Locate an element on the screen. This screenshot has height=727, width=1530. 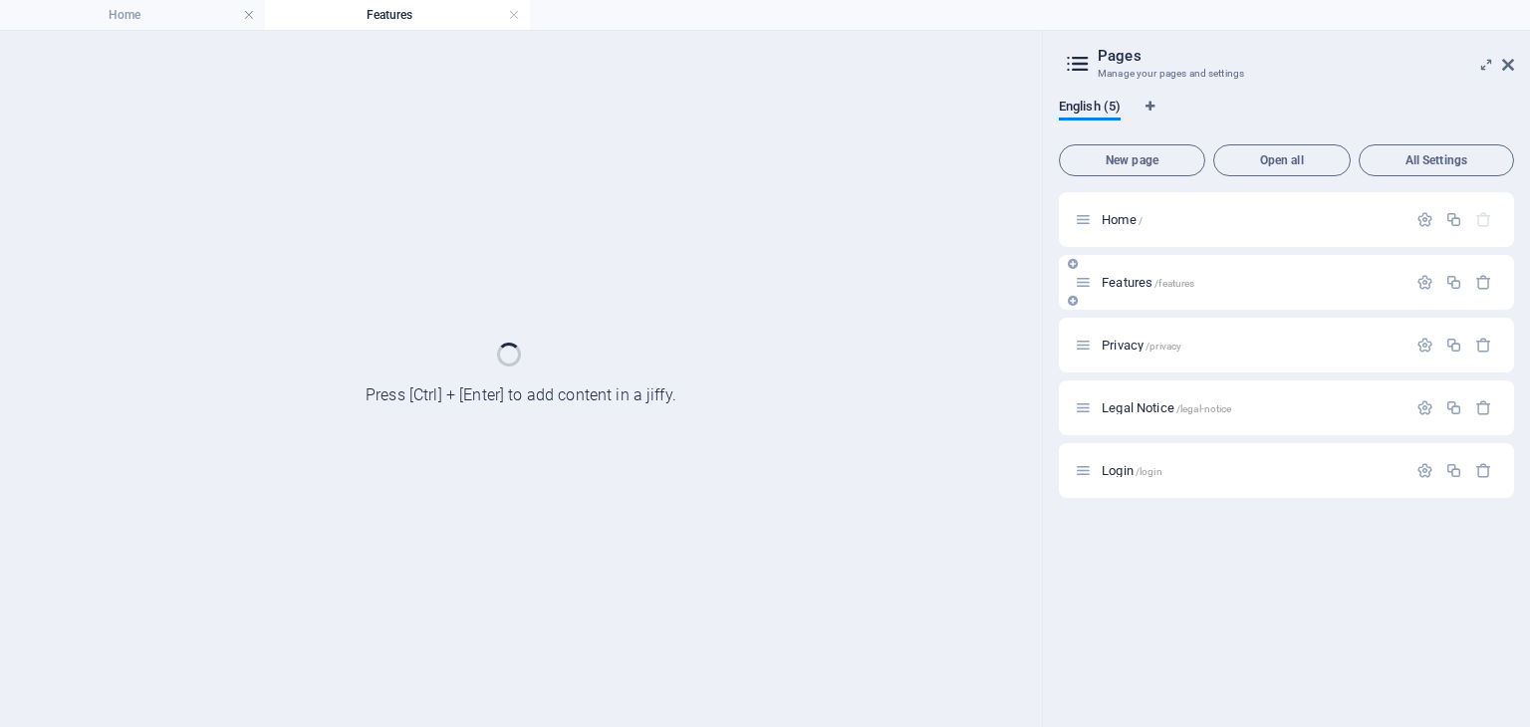
span: /login is located at coordinates (1148, 471).